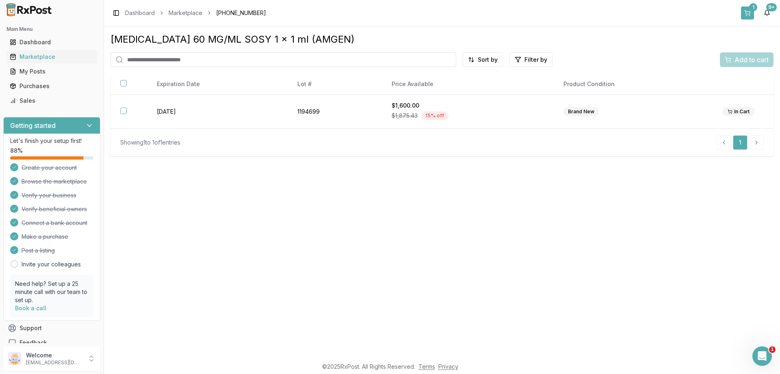  Describe the element at coordinates (427, 367) in the screenshot. I see `a: Terms` at that location.